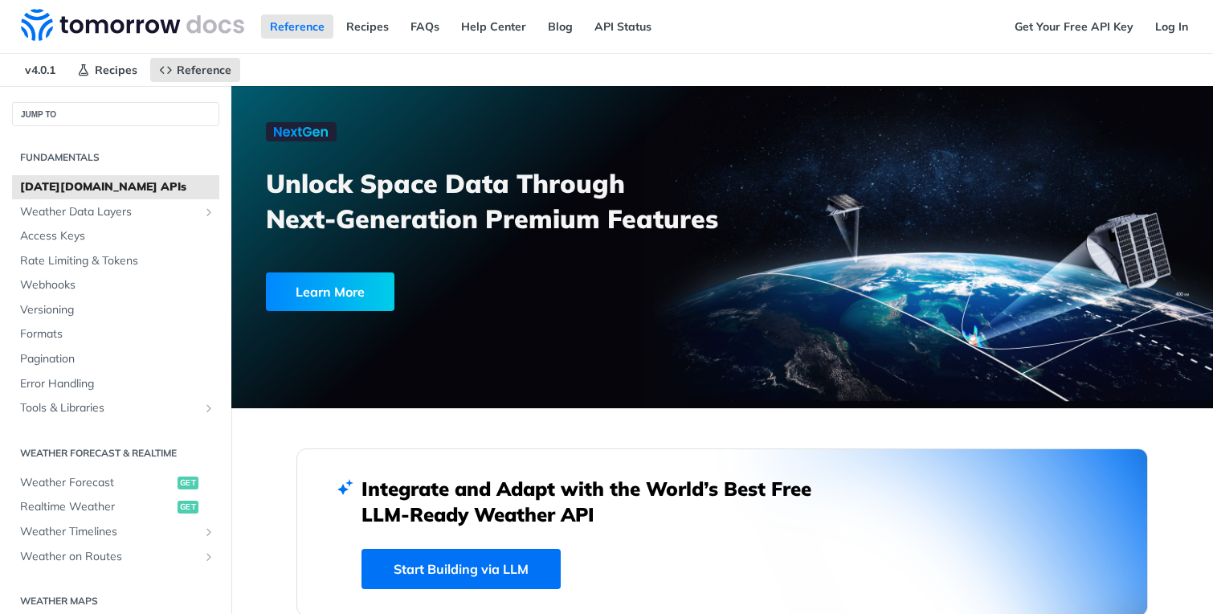 The image size is (1213, 614). I want to click on a: Weather Forecastget, so click(116, 483).